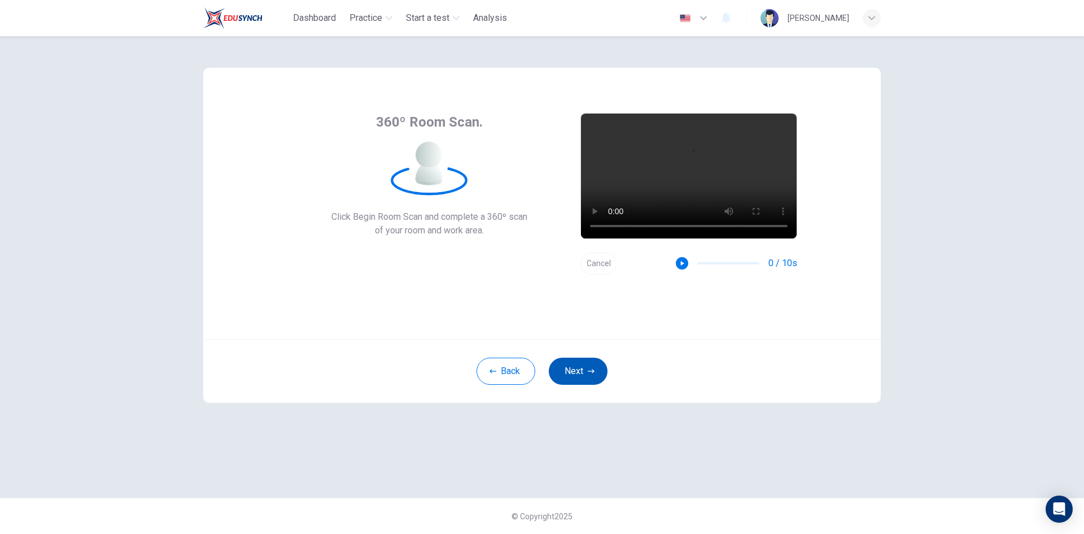 Image resolution: width=1084 pixels, height=534 pixels. What do you see at coordinates (598, 263) in the screenshot?
I see `button: Cancel` at bounding box center [598, 263].